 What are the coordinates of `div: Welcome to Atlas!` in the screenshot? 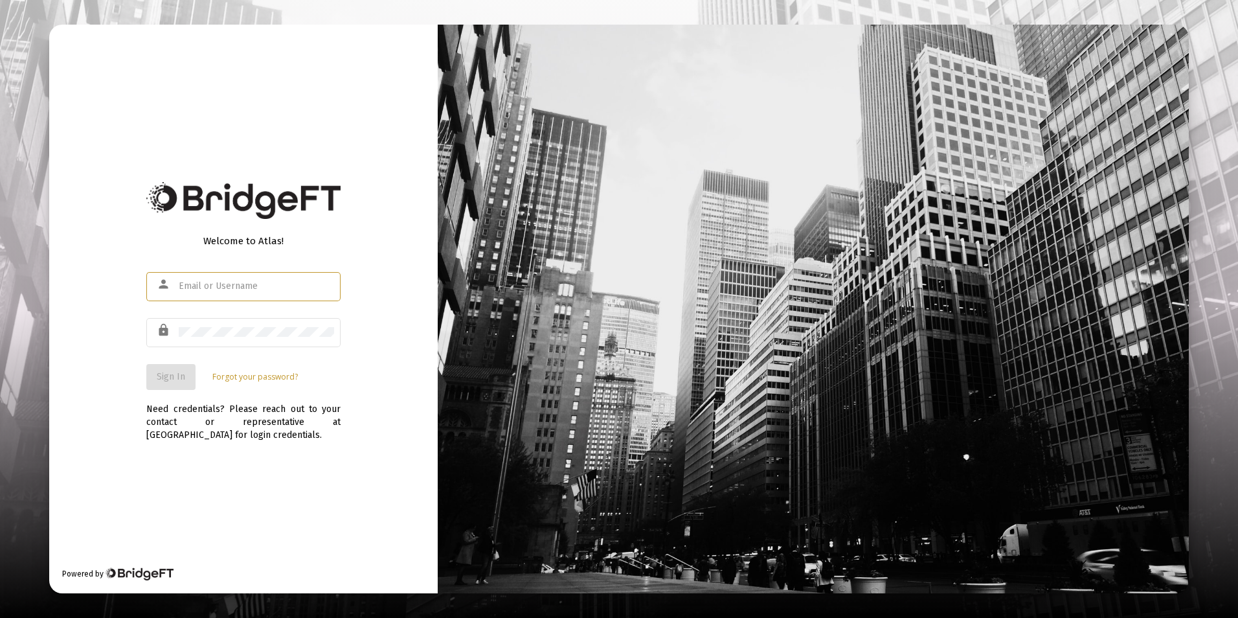 It's located at (243, 241).